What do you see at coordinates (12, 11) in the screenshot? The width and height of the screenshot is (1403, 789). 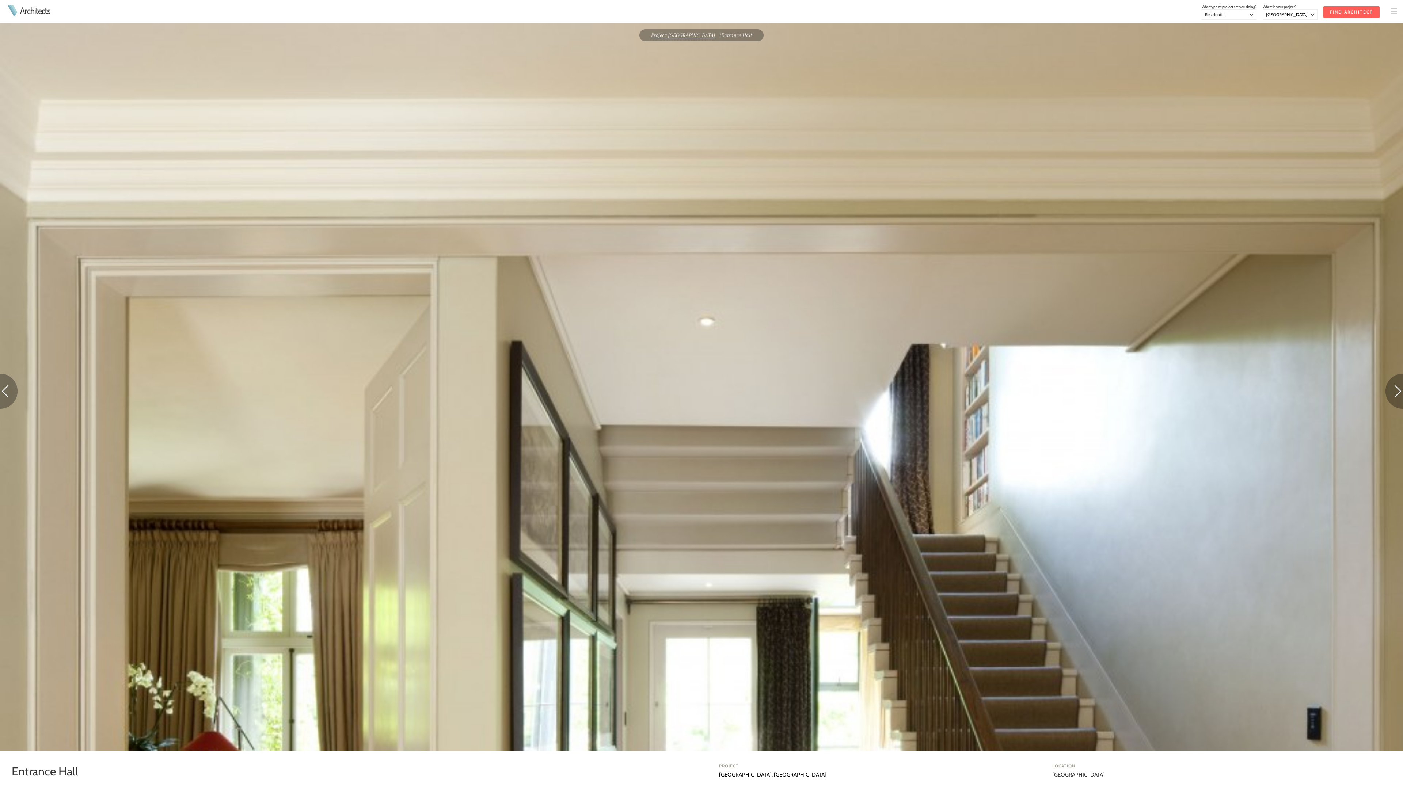 I see `img: Architects` at bounding box center [12, 11].